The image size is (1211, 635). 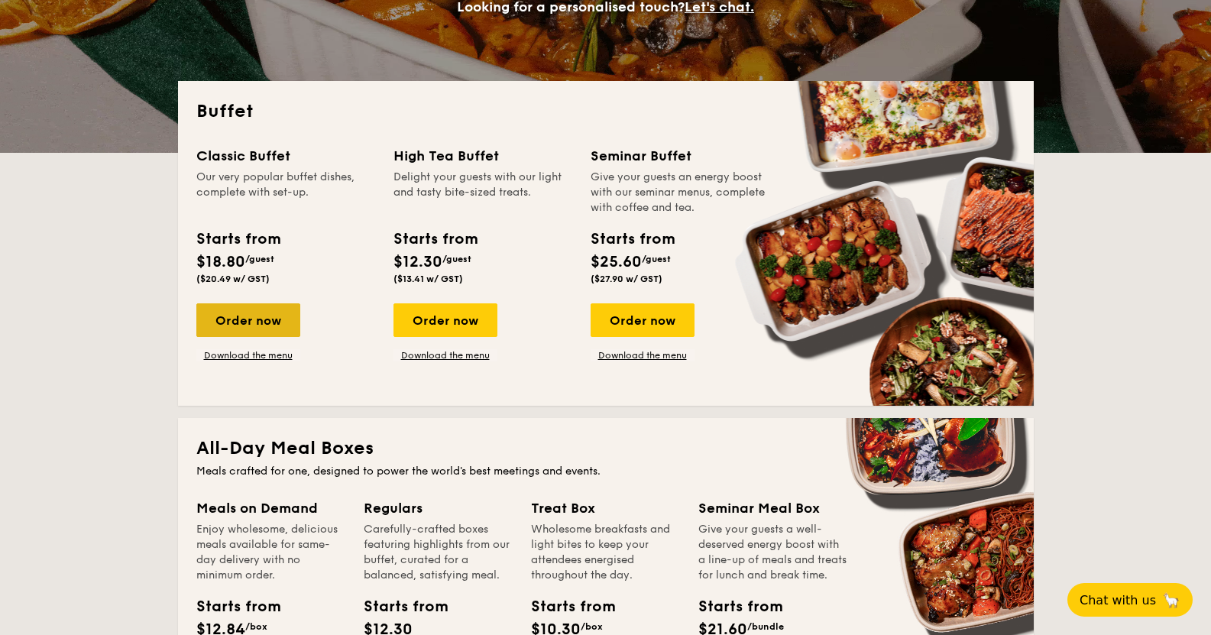 What do you see at coordinates (1130, 600) in the screenshot?
I see `button: Chat with us🦙` at bounding box center [1130, 600].